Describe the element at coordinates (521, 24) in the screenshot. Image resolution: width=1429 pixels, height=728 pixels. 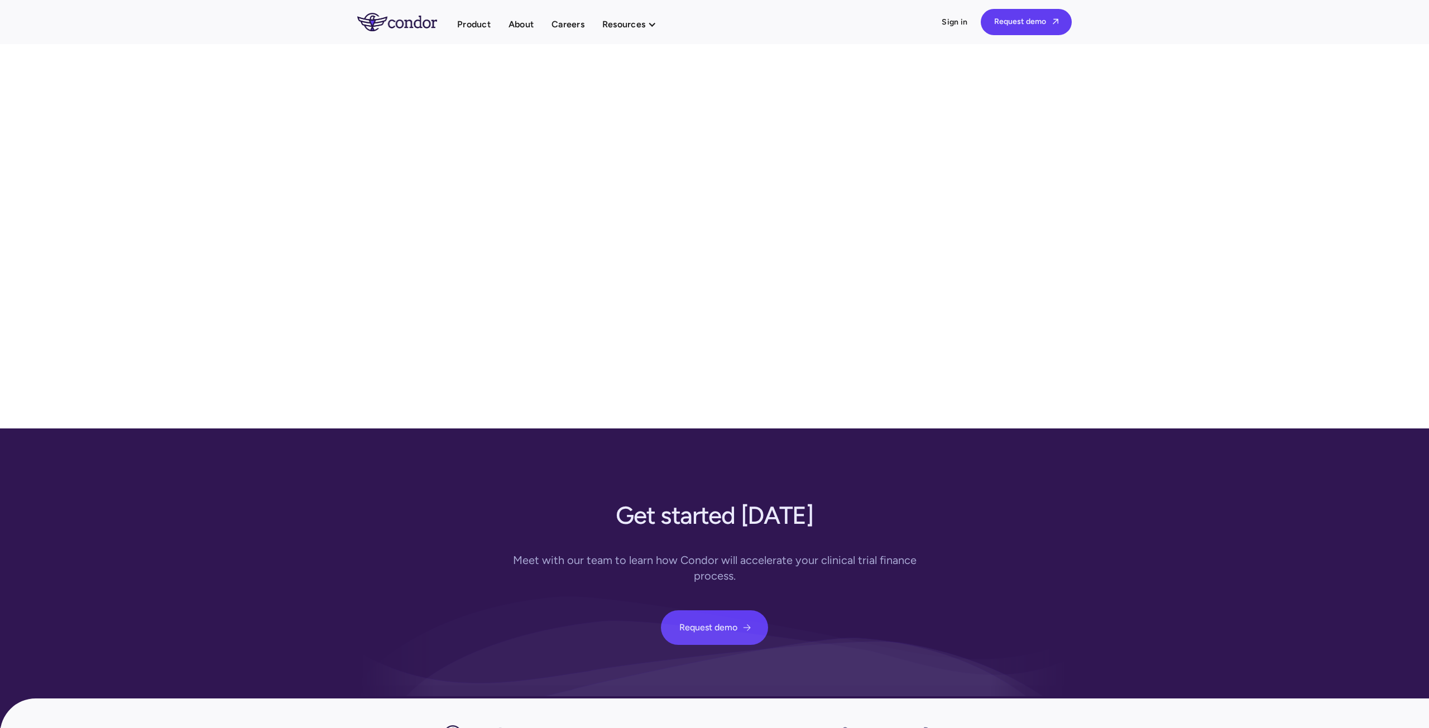
I see `a: About` at that location.